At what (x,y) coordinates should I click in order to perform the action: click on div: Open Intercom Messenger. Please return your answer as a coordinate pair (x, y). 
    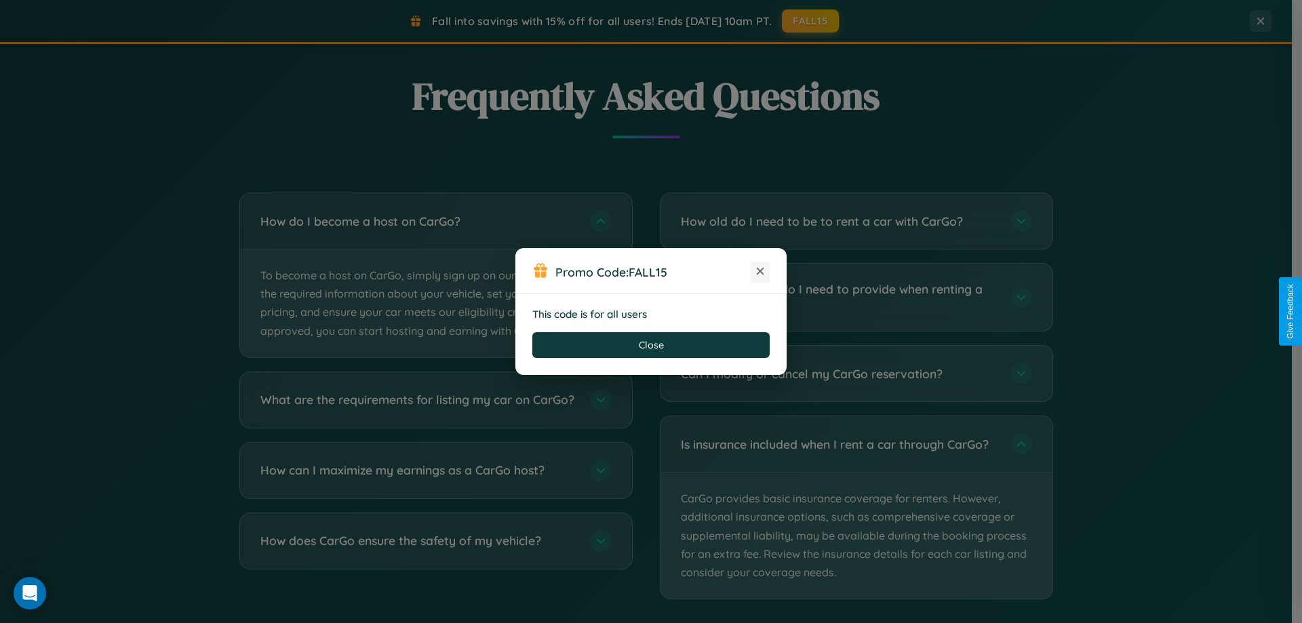
    Looking at the image, I should click on (30, 593).